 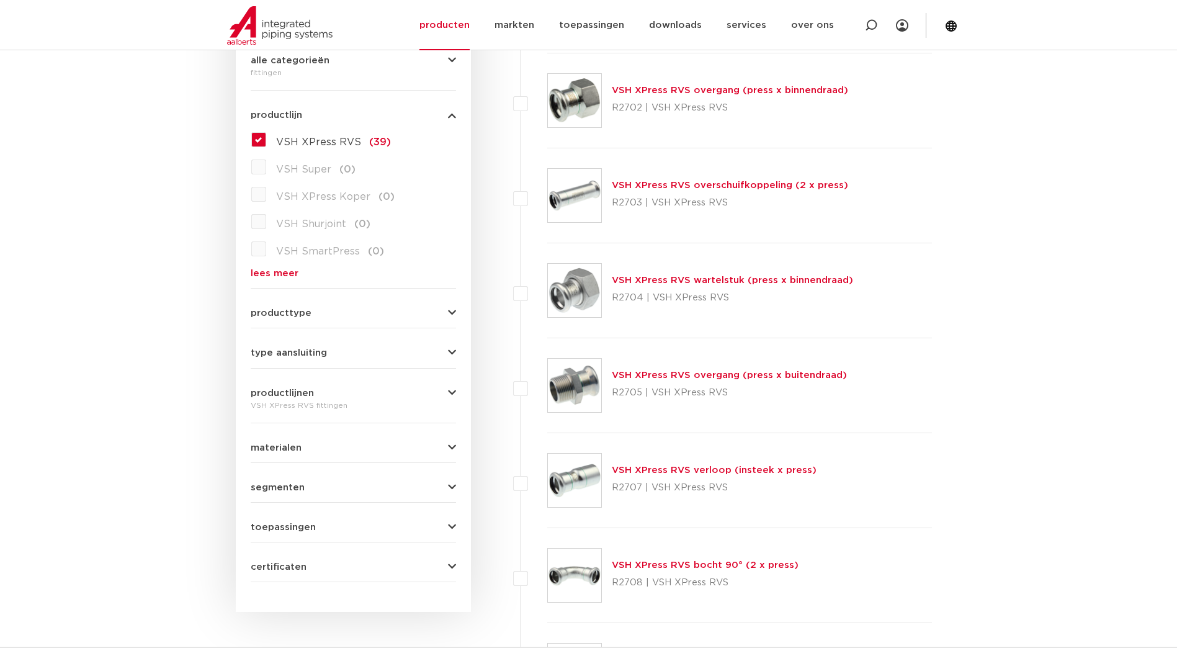 I want to click on img: Thumbnail for VSH XPress RVS verloop (insteek x press), so click(x=574, y=480).